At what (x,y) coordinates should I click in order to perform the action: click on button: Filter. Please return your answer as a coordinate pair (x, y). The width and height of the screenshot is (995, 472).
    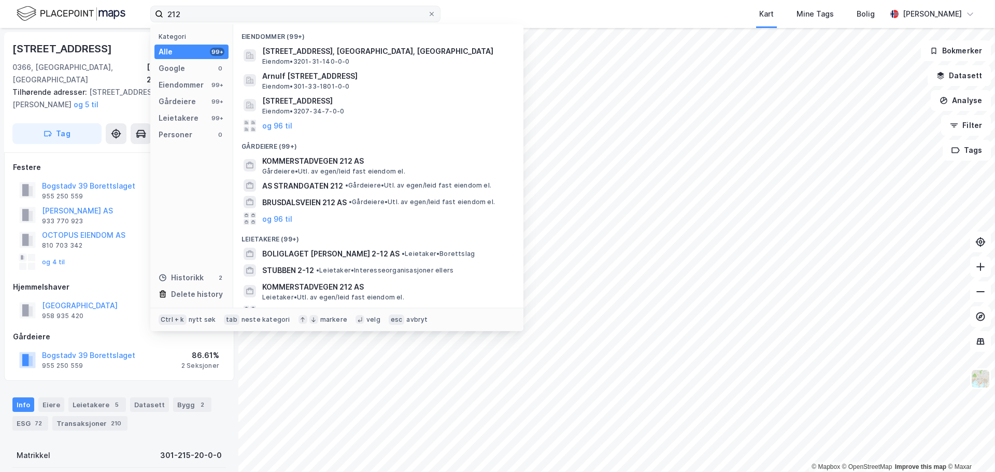
    Looking at the image, I should click on (966, 125).